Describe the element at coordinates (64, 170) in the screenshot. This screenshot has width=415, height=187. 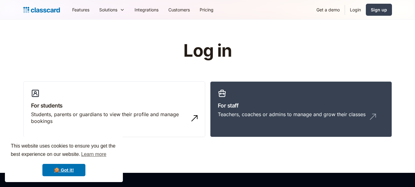
I see `a: dismiss cookie message` at that location.